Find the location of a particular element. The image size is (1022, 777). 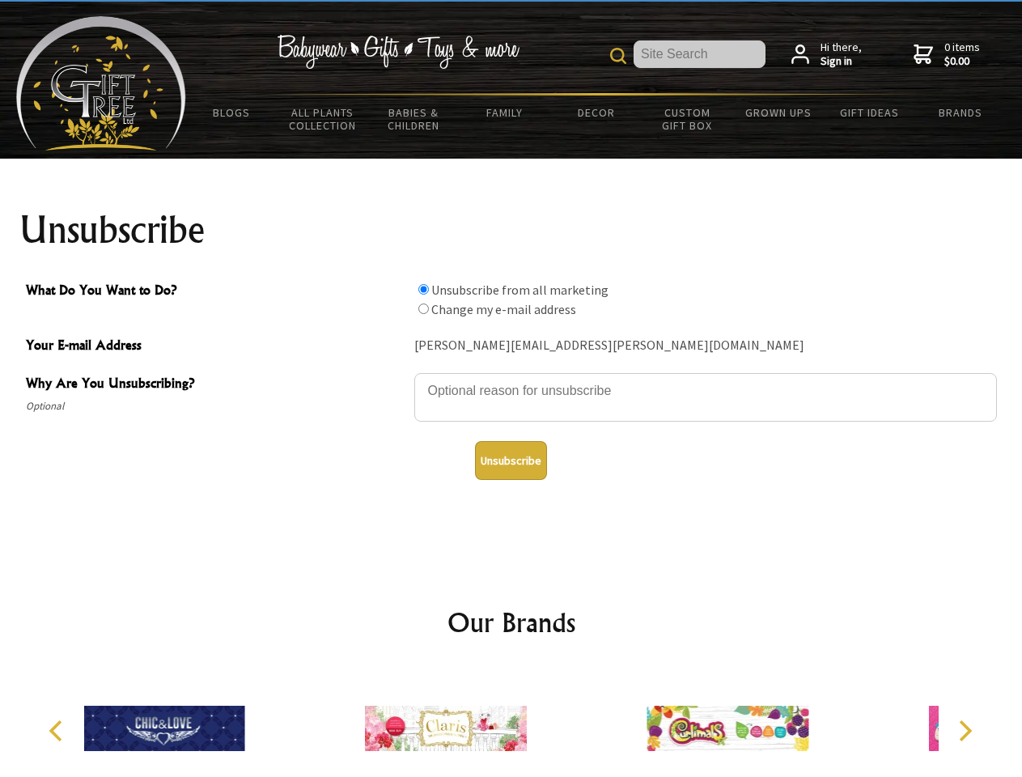

h2: Our Brands is located at coordinates (511, 622).